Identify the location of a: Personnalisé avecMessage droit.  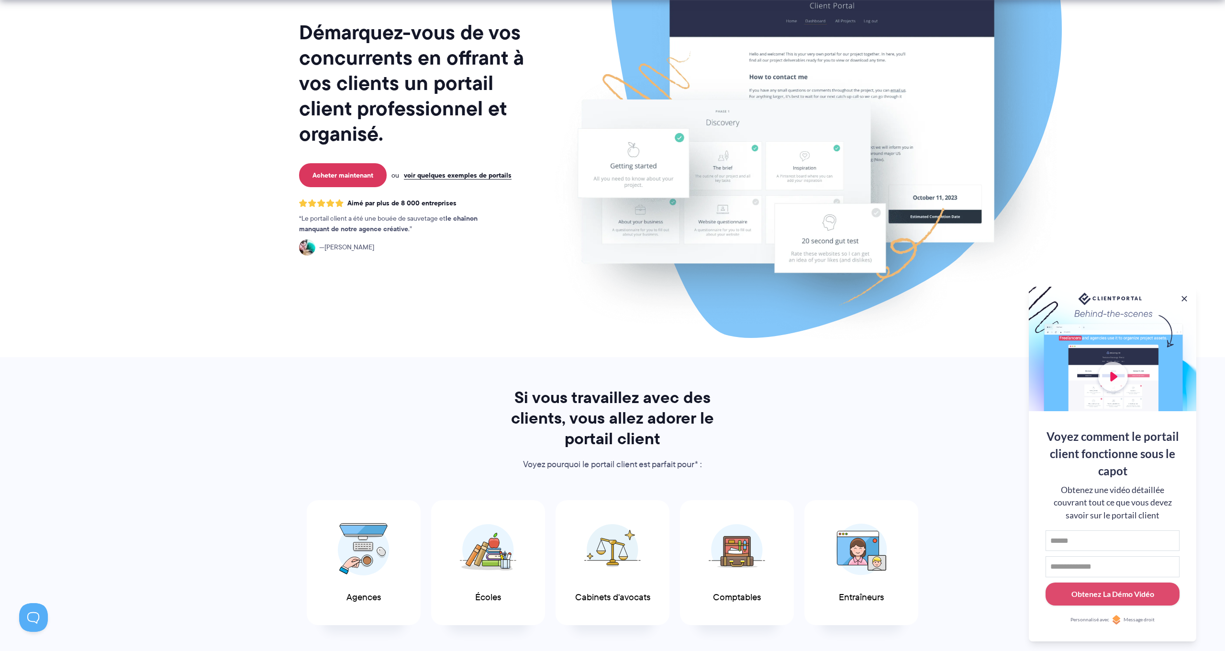
(1113, 620).